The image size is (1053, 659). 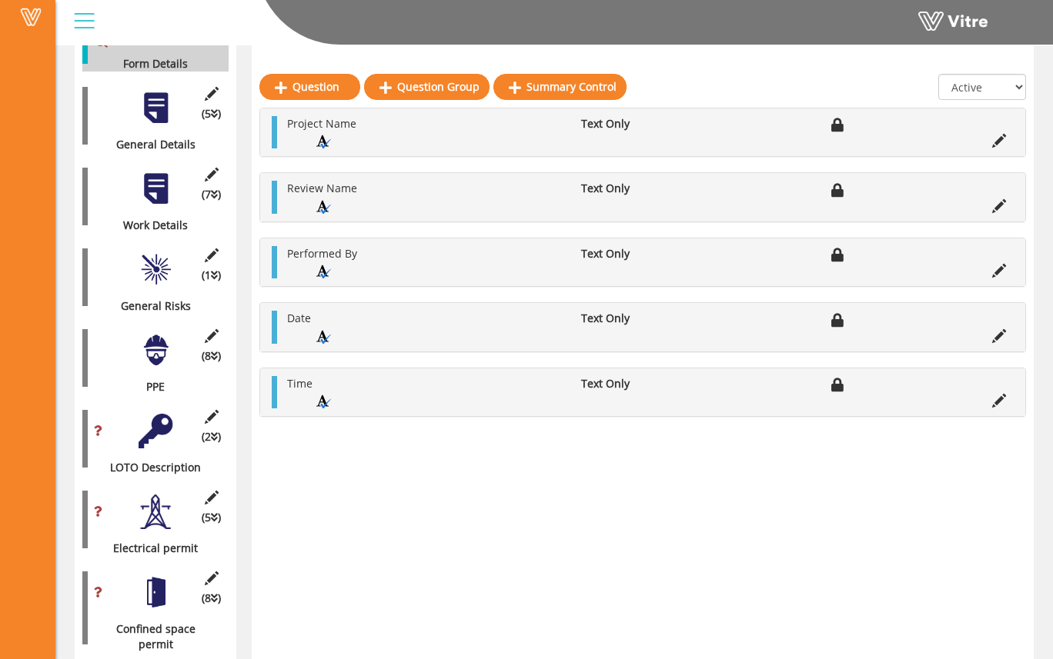 I want to click on div: Confined space permit, so click(x=149, y=637).